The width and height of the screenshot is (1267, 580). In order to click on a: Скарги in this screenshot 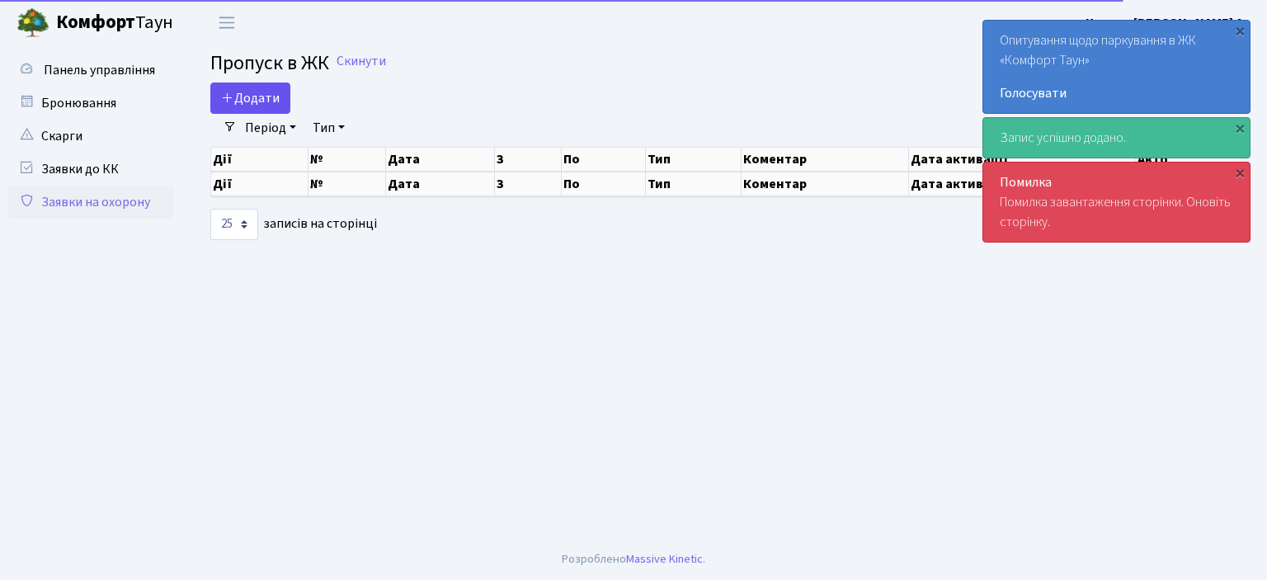, I will do `click(91, 136)`.